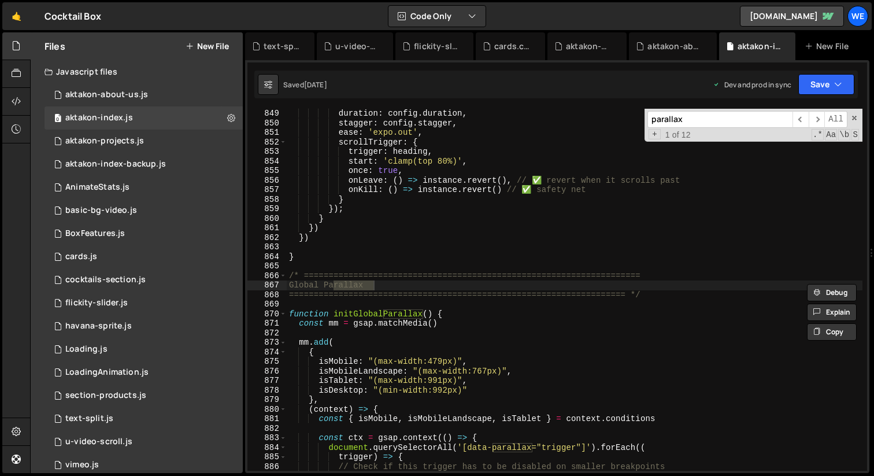  Describe the element at coordinates (858, 16) in the screenshot. I see `div: We` at that location.